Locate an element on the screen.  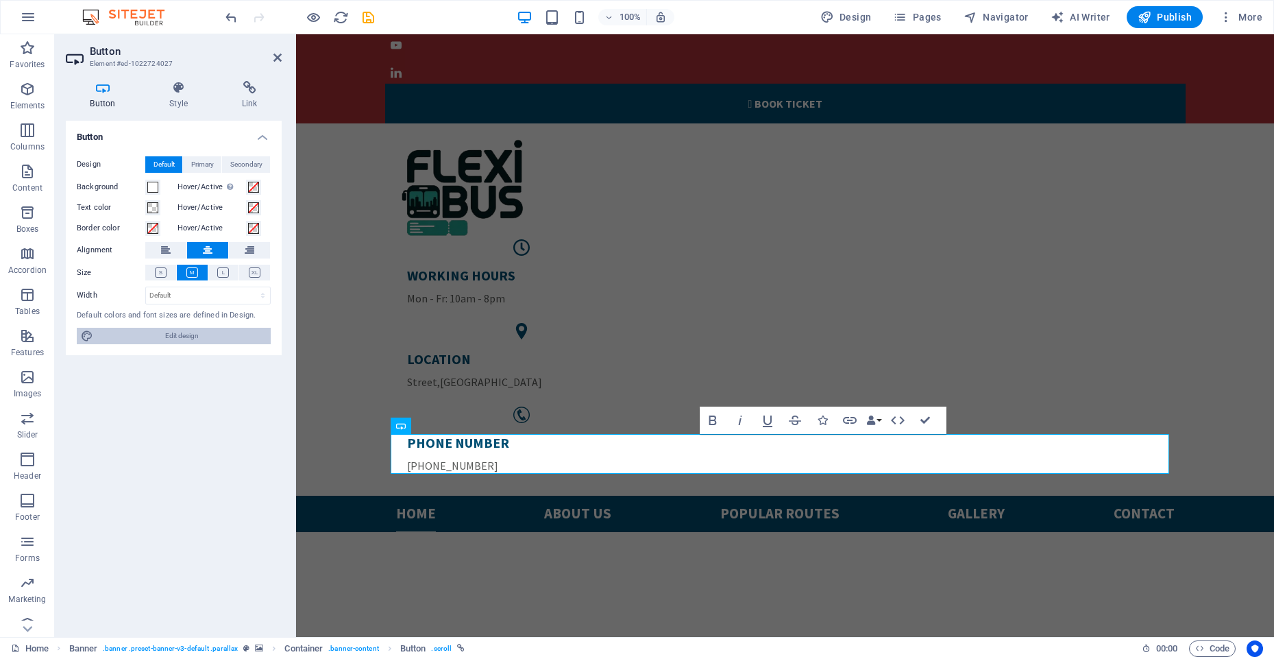
span: 00 00 is located at coordinates (1167, 648).